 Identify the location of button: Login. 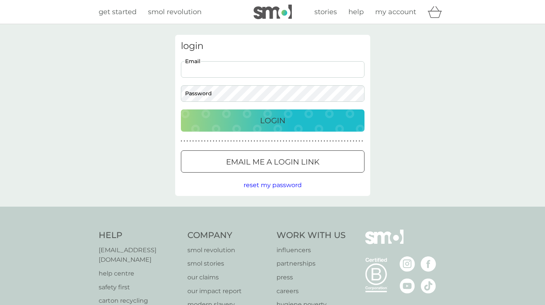
(272, 120).